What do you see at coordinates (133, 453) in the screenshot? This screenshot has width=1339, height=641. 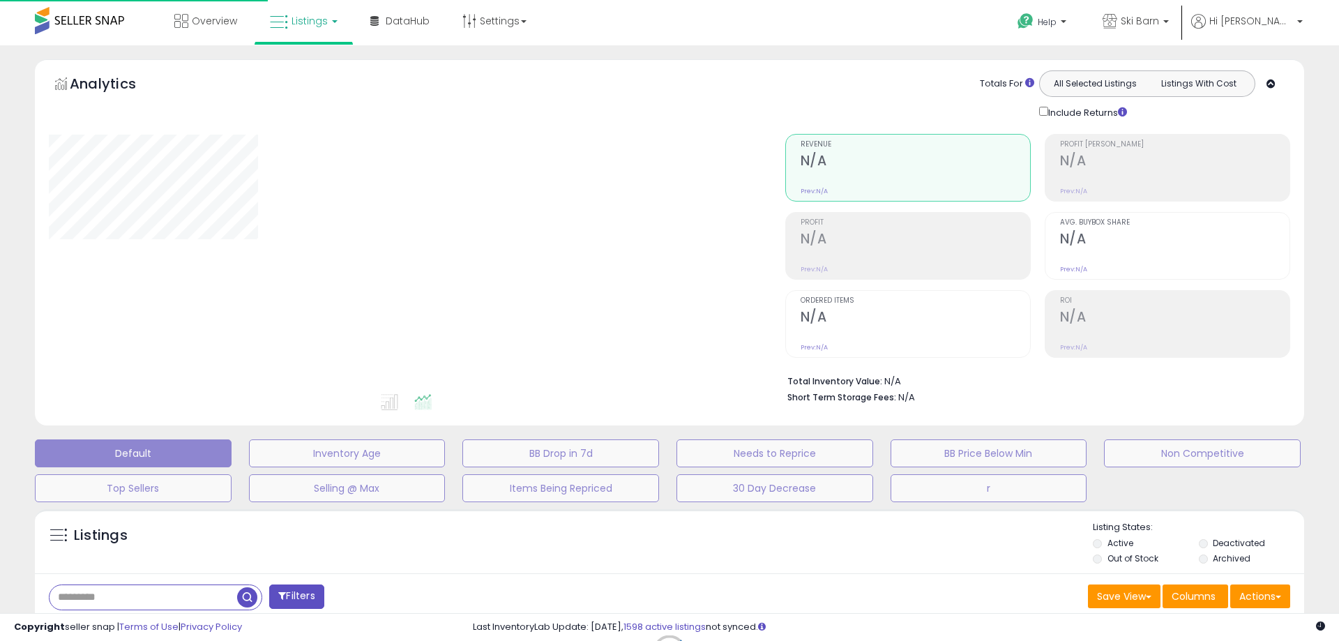 I see `button: Default` at bounding box center [133, 453].